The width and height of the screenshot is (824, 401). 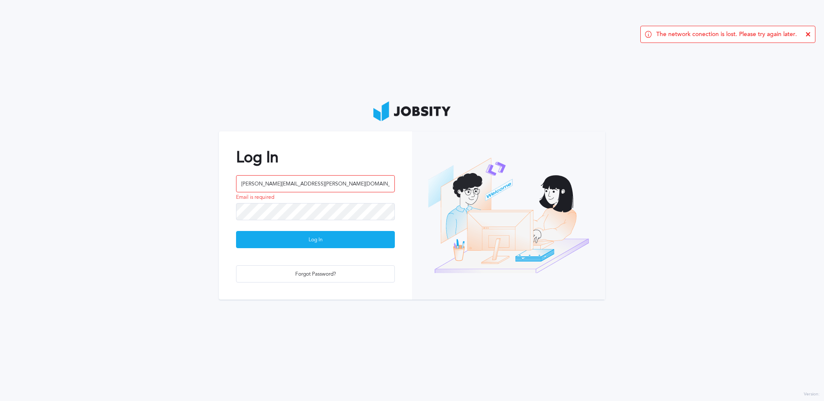 What do you see at coordinates (315, 240) in the screenshot?
I see `div: Log In` at bounding box center [315, 240].